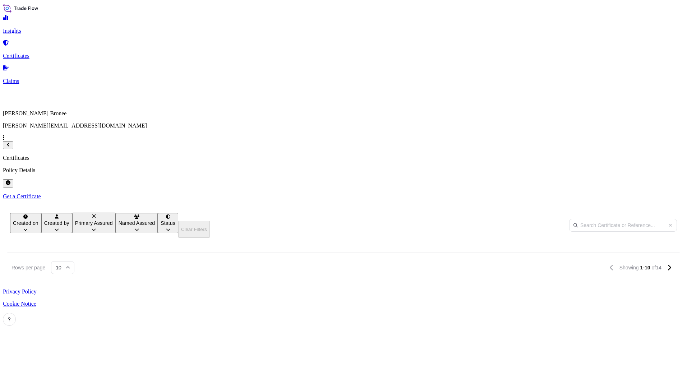 The width and height of the screenshot is (687, 375). Describe the element at coordinates (344, 75) in the screenshot. I see `a: Claims` at that location.